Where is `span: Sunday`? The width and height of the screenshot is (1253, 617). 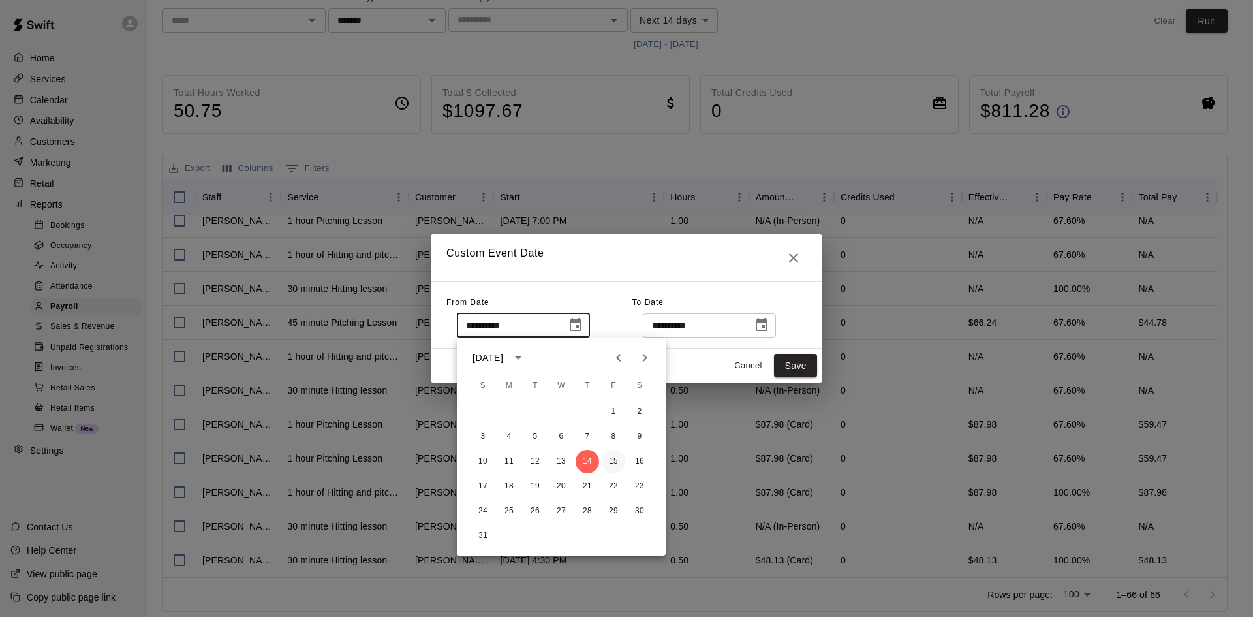 span: Sunday is located at coordinates (483, 386).